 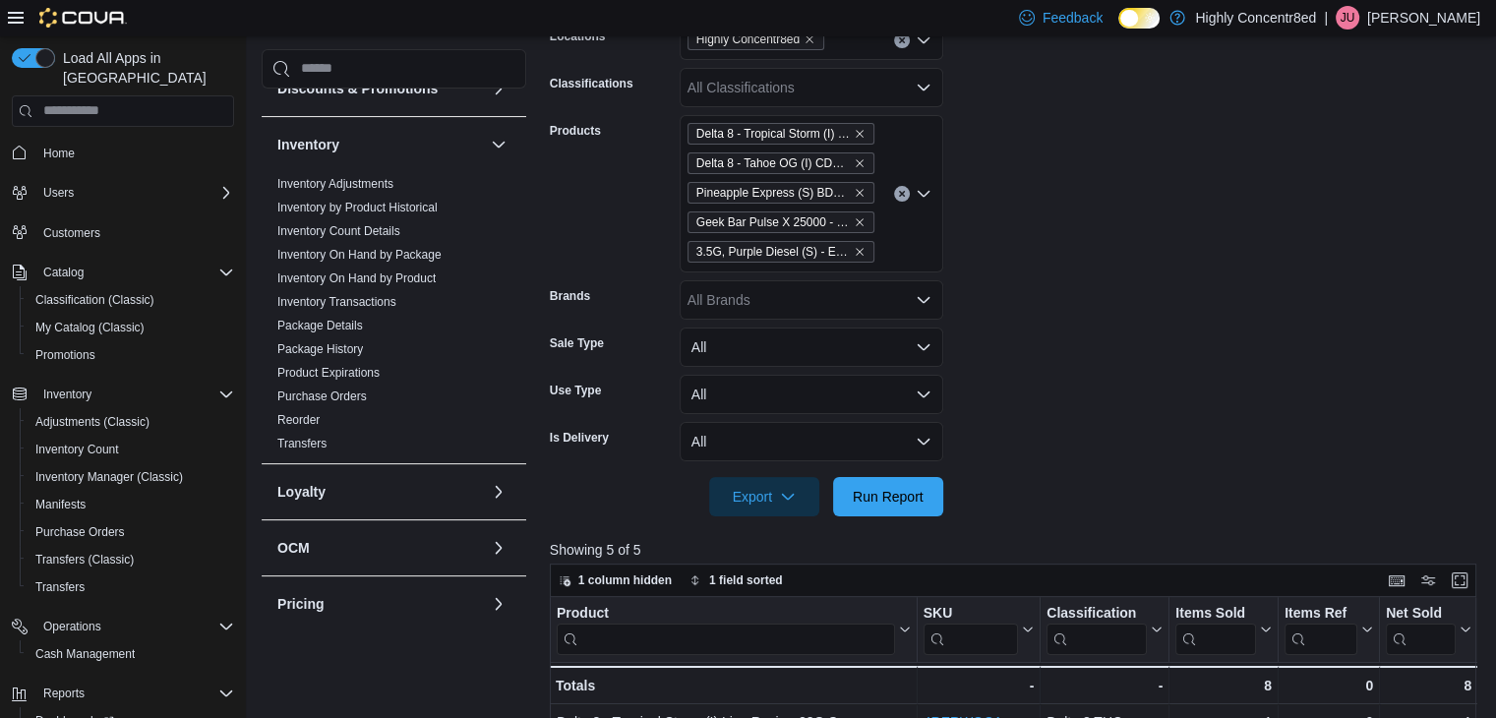 I want to click on div: Totals, so click(x=733, y=685).